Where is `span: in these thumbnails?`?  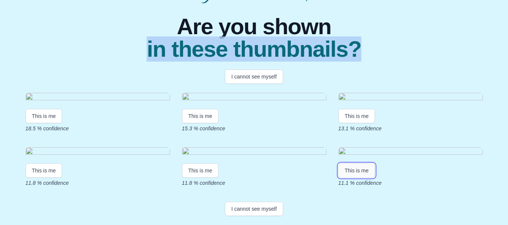
span: in these thumbnails? is located at coordinates (254, 49).